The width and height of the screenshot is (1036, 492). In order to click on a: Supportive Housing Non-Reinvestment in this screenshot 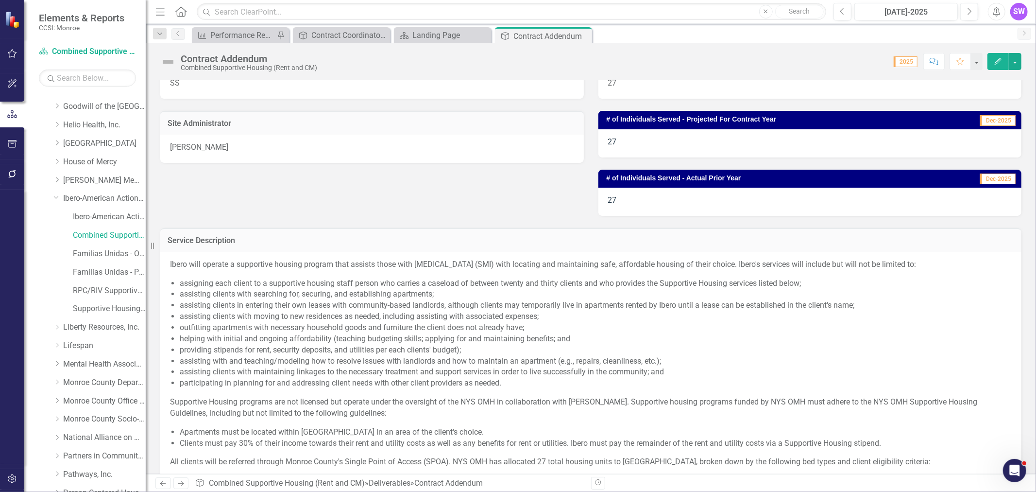, I will do `click(109, 309)`.